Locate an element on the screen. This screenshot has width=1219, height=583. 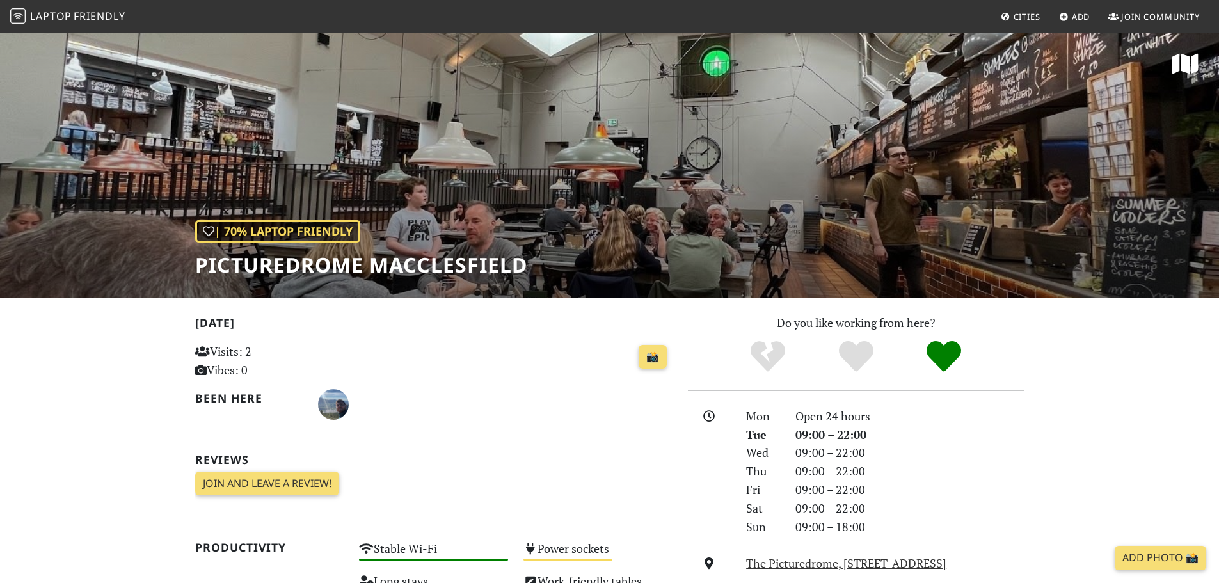
div: Open 24 hours is located at coordinates (910, 416).